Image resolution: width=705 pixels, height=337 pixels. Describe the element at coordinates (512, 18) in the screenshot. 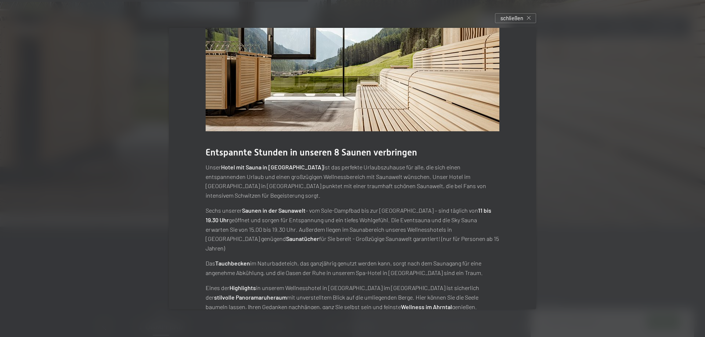

I see `span: schließen` at that location.